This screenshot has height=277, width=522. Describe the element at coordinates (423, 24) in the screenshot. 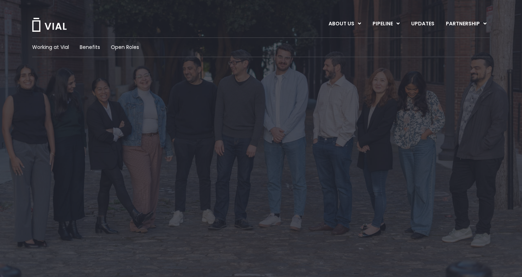

I see `a: UPDATES` at that location.